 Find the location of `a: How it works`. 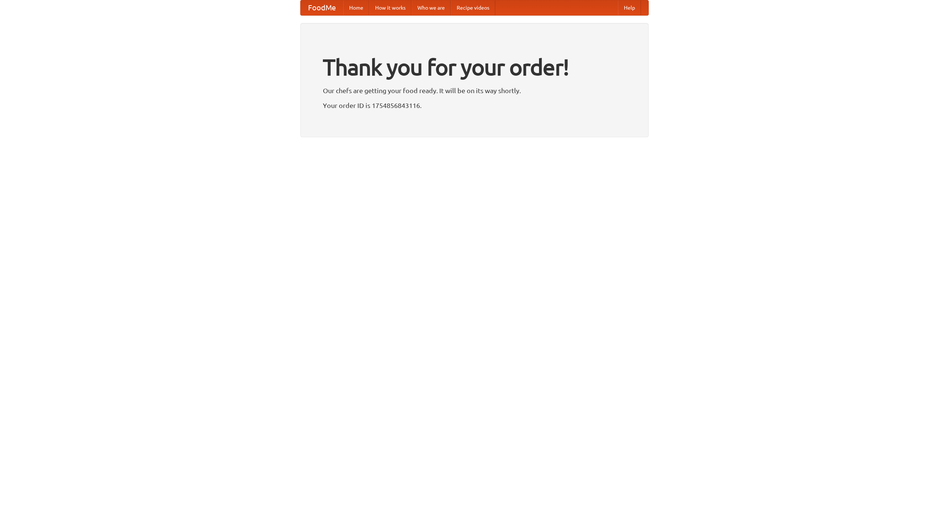

a: How it works is located at coordinates (390, 8).